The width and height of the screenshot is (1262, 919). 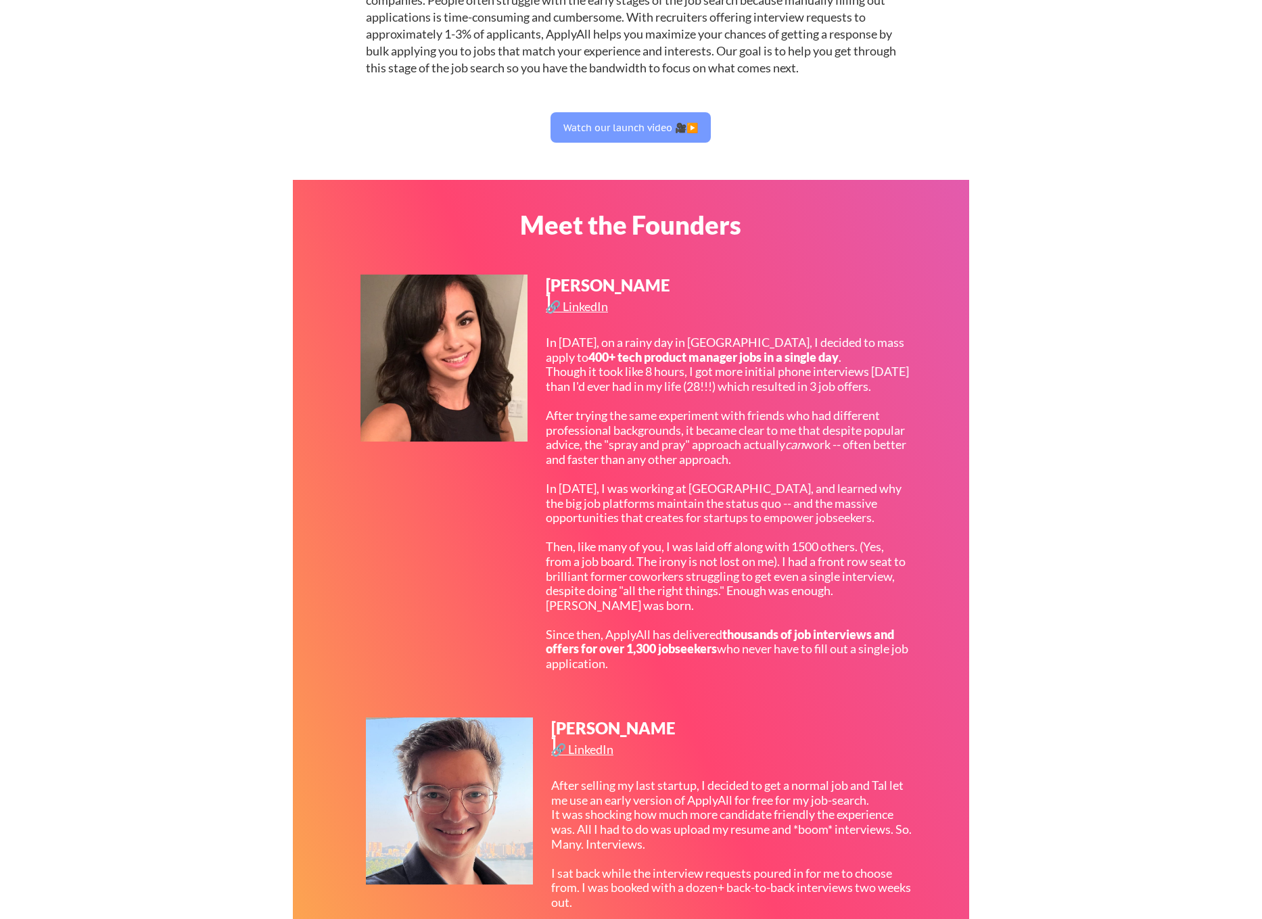 I want to click on strong: thousands of job interviews and offers for over 1,300 jobseekers, so click(x=721, y=642).